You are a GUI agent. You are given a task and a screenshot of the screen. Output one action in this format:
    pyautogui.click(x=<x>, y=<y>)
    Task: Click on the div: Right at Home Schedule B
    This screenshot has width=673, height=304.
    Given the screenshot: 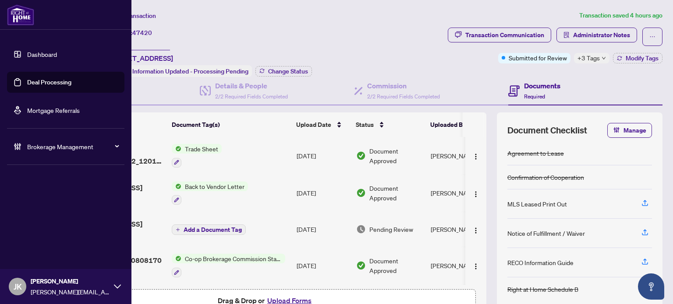 What is the action you would take?
    pyautogui.click(x=542, y=289)
    